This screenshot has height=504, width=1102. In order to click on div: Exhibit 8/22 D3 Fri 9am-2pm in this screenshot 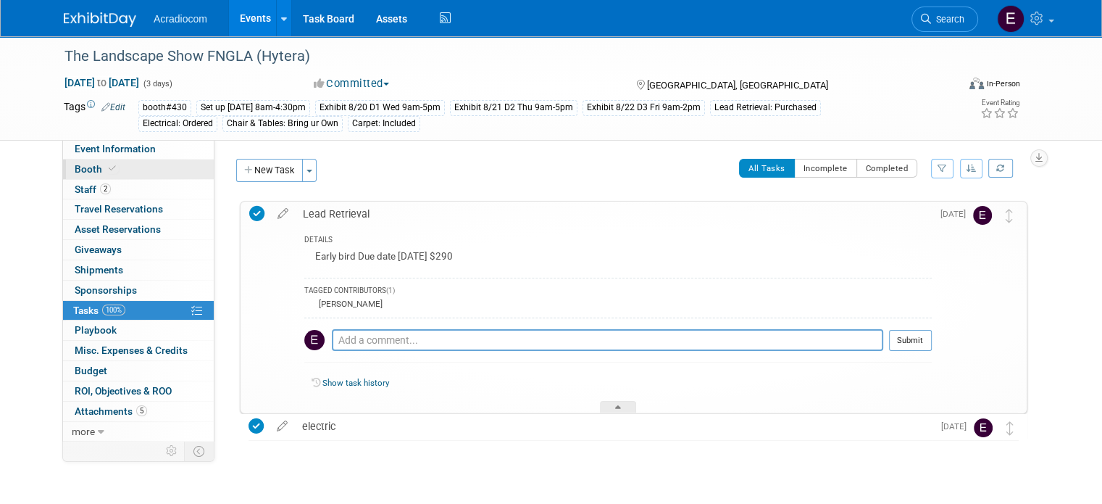, I will do `click(644, 107)`.